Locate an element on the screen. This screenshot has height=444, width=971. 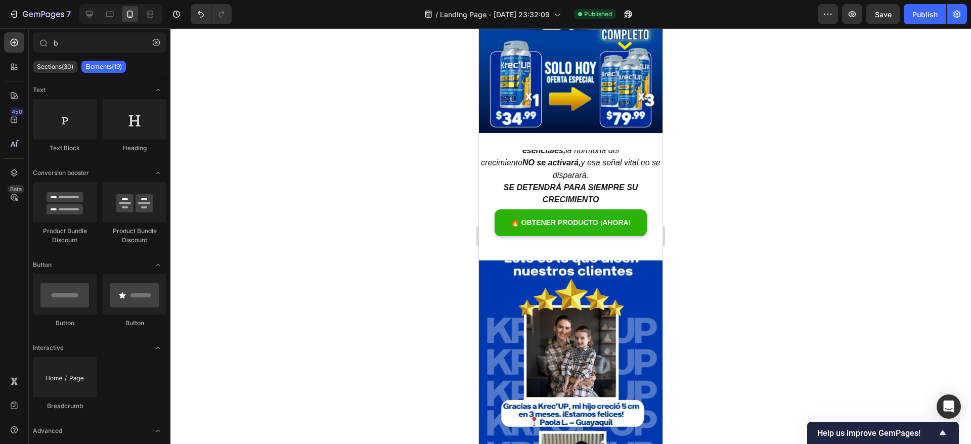
div: Breadcrumb is located at coordinates (65, 406).